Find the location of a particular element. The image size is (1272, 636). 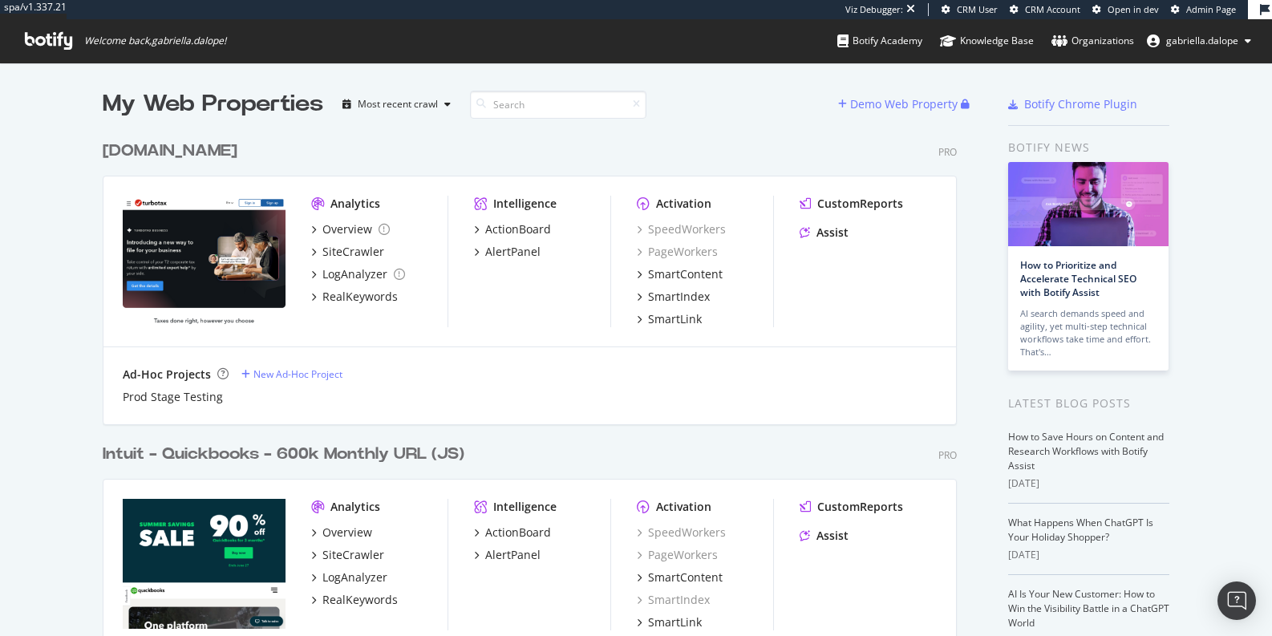

div: Open Intercom Messenger is located at coordinates (1237, 601).